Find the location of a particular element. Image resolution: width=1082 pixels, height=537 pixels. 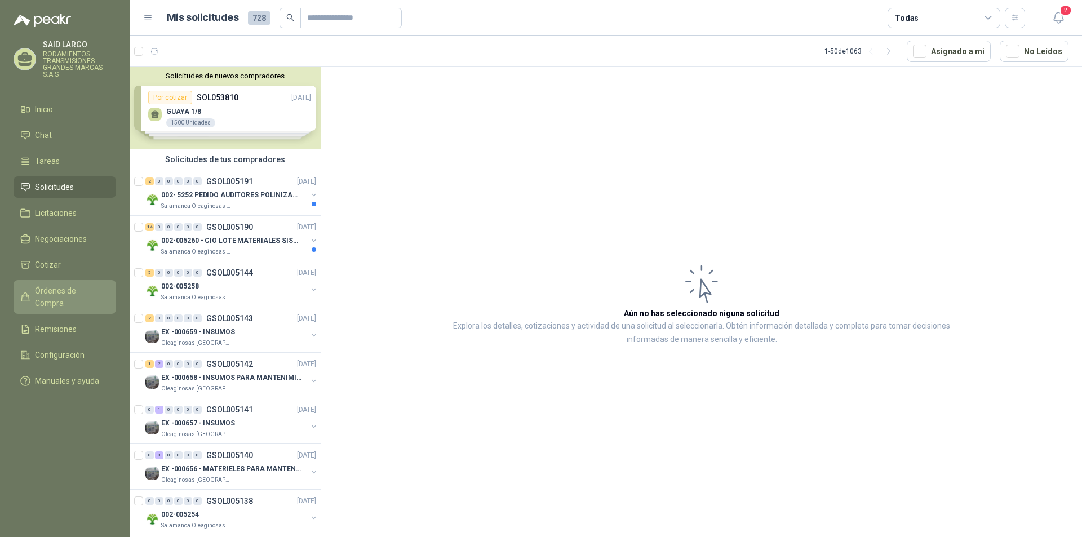

span: Manuales y ayuda is located at coordinates (67, 381).